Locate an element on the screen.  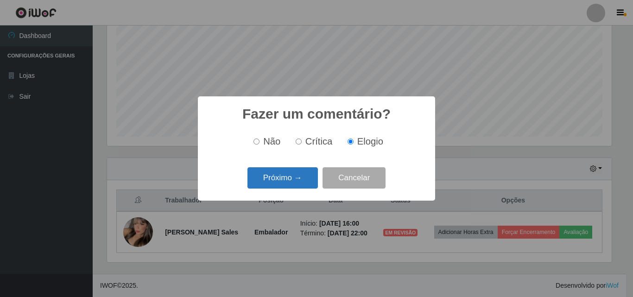
h2: Fazer um comentário? is located at coordinates (316, 114).